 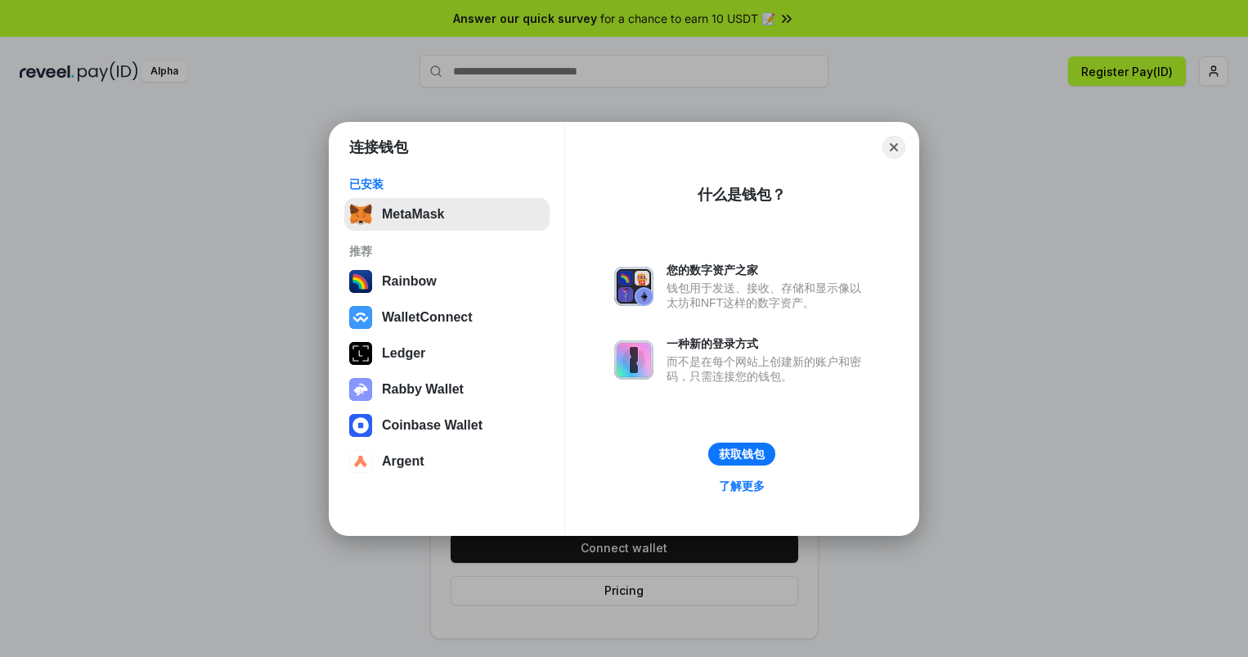 I want to click on div: WalletConnect, so click(x=427, y=317).